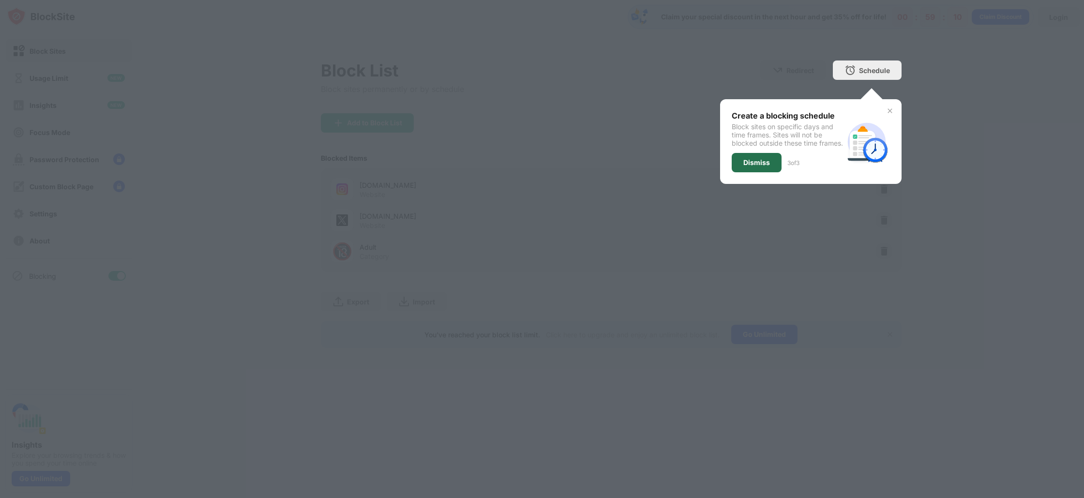  I want to click on img: x-button.svg, so click(890, 111).